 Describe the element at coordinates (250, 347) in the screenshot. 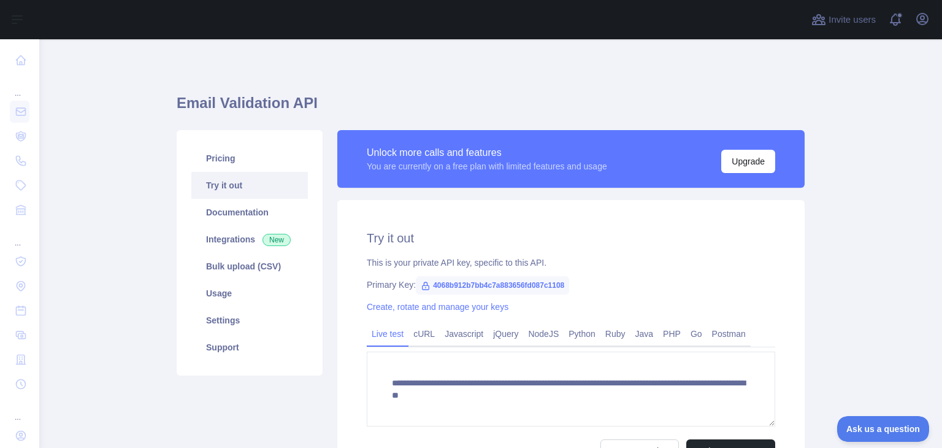

I see `a: Support` at that location.